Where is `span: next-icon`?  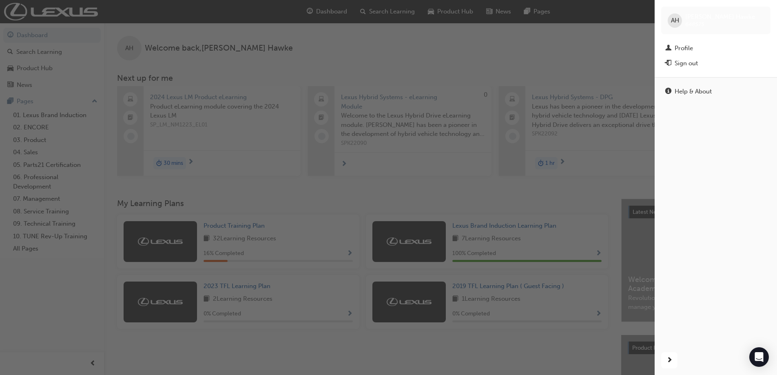 span: next-icon is located at coordinates (670, 360).